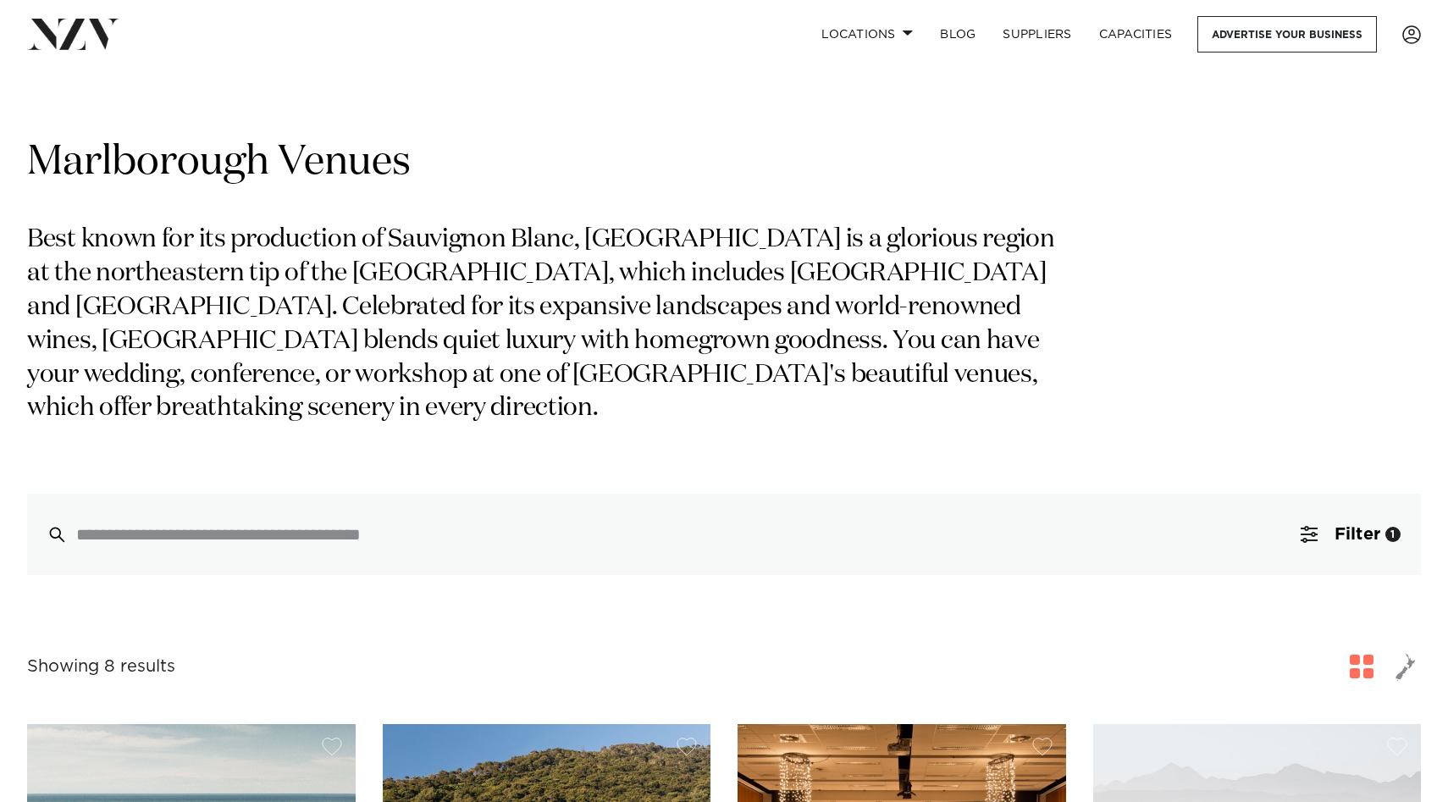 This screenshot has height=802, width=1448. Describe the element at coordinates (1135, 34) in the screenshot. I see `a: Capacities` at that location.